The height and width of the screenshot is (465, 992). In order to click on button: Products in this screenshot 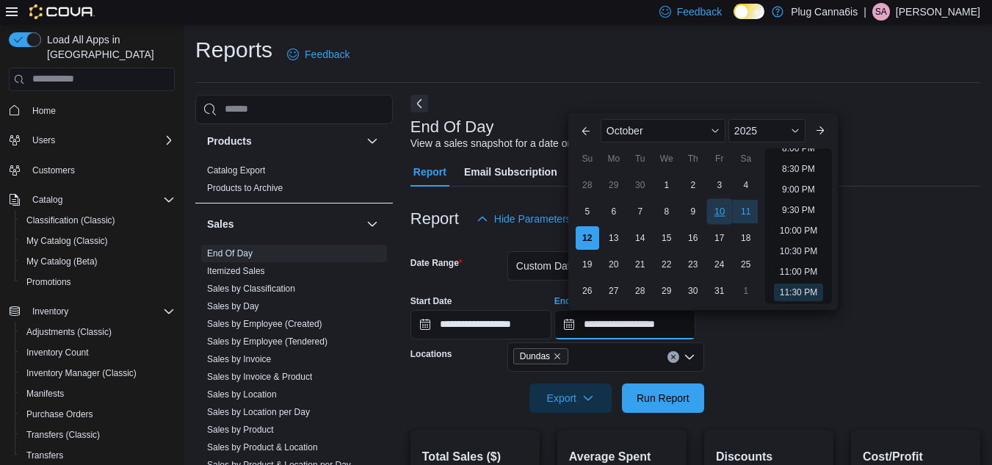, I will do `click(372, 141)`.